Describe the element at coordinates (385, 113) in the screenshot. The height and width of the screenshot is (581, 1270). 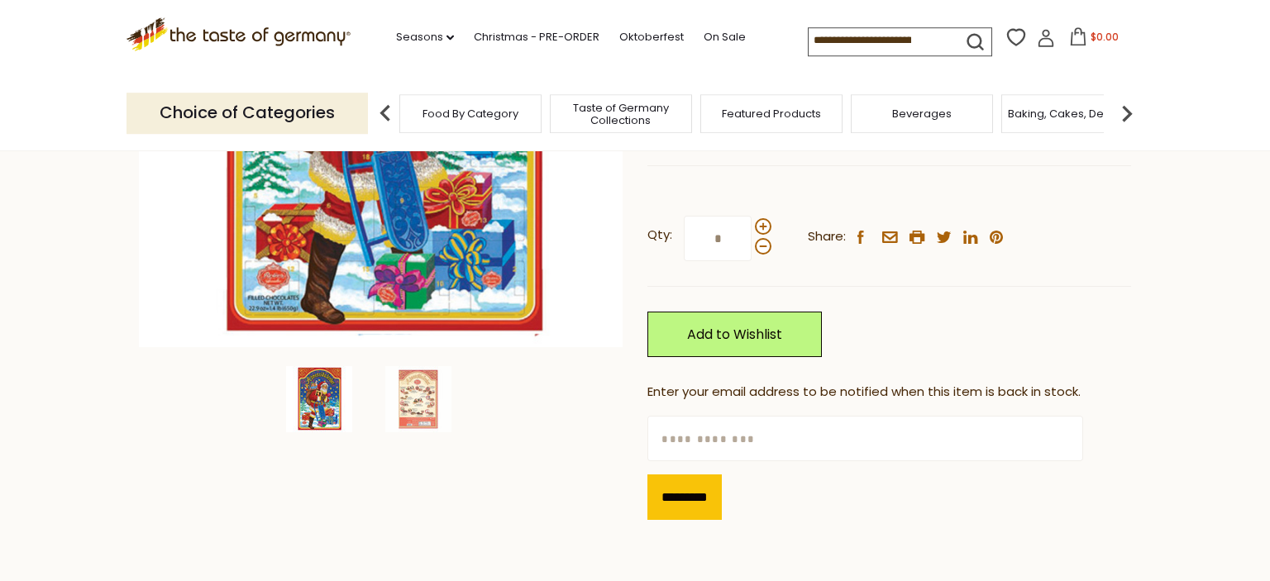
I see `img: previous arrow` at that location.